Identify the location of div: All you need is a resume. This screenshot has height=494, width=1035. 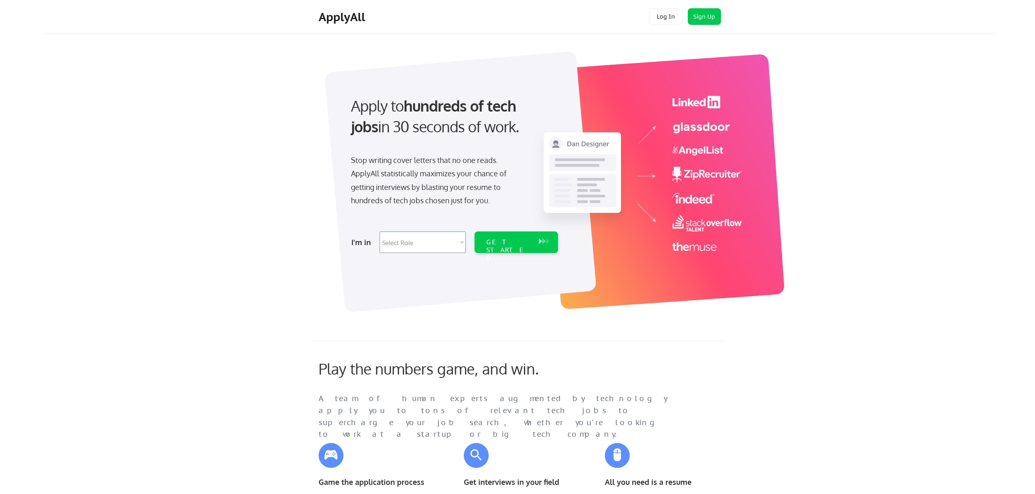
(661, 482).